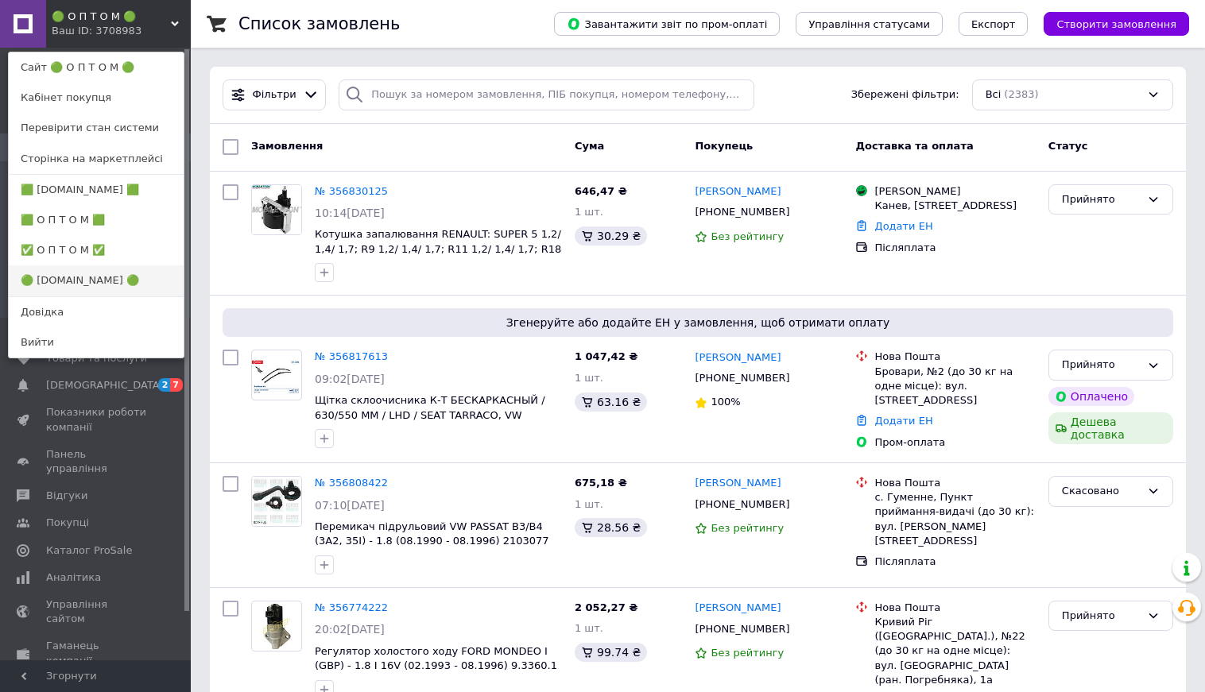 Image resolution: width=1205 pixels, height=692 pixels. What do you see at coordinates (1068, 145) in the screenshot?
I see `span: Статус` at bounding box center [1068, 145].